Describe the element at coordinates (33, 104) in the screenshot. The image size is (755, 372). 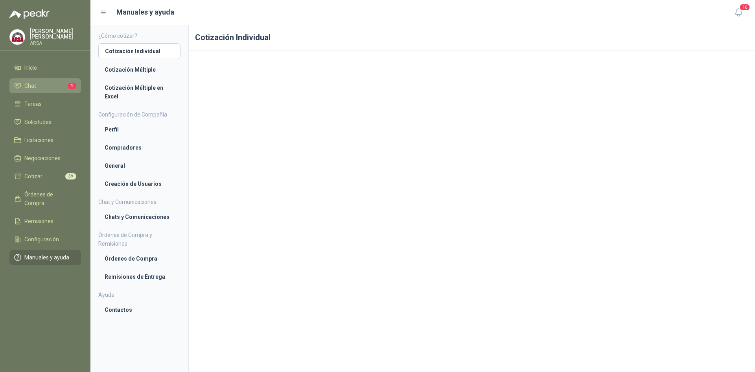
I see `span: Tareas` at that location.